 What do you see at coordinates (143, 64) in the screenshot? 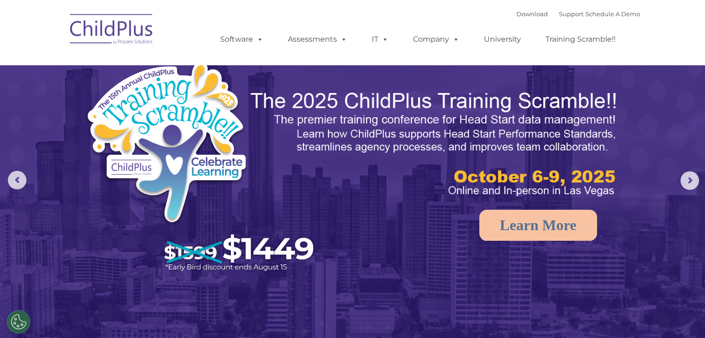
I see `span: Last name` at bounding box center [143, 64].